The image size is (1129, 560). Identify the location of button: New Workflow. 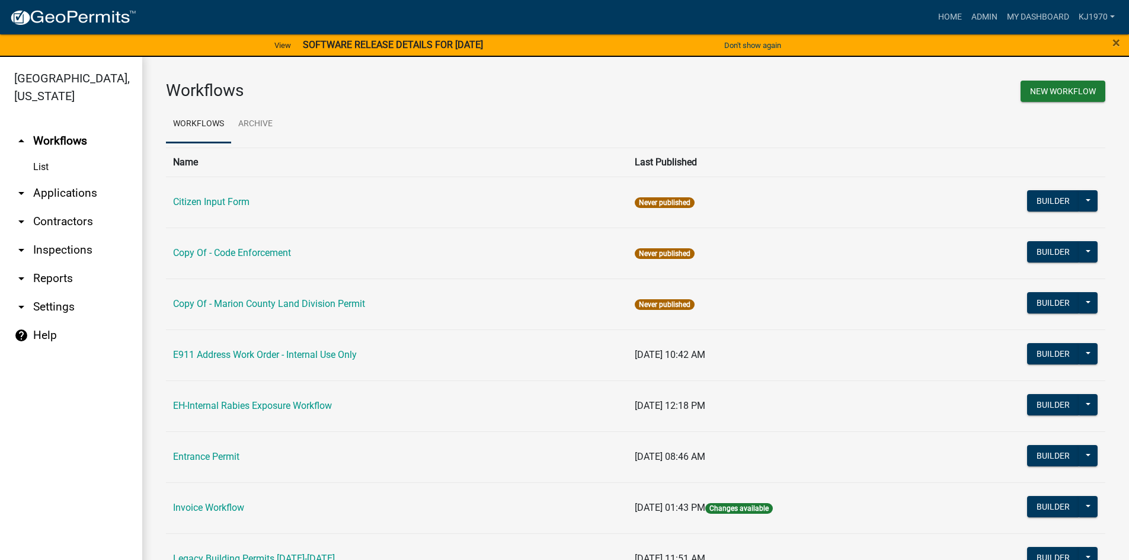
(1063, 91).